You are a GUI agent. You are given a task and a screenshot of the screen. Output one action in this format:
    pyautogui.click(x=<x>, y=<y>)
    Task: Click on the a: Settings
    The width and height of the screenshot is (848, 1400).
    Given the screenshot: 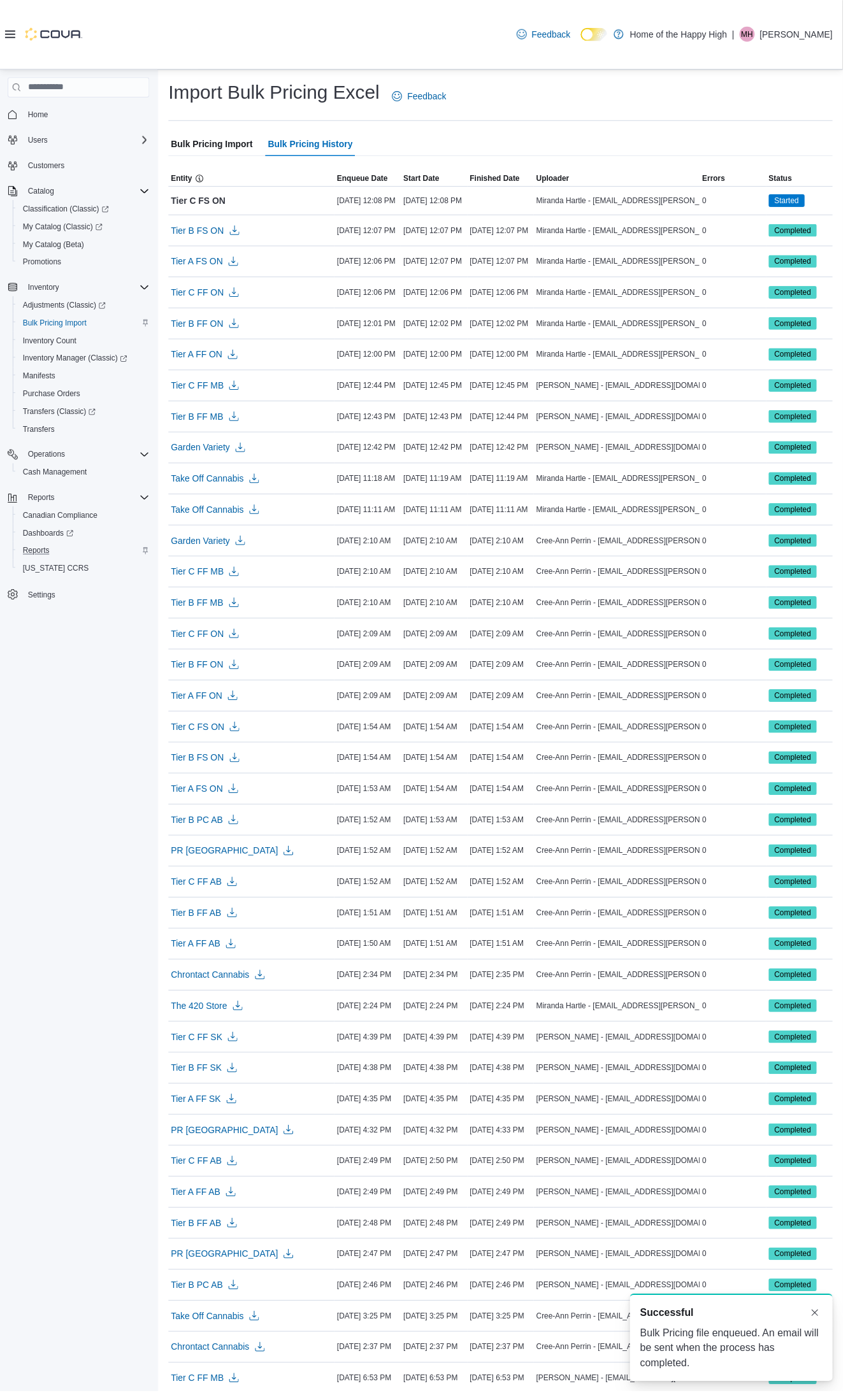 What is the action you would take?
    pyautogui.click(x=41, y=598)
    